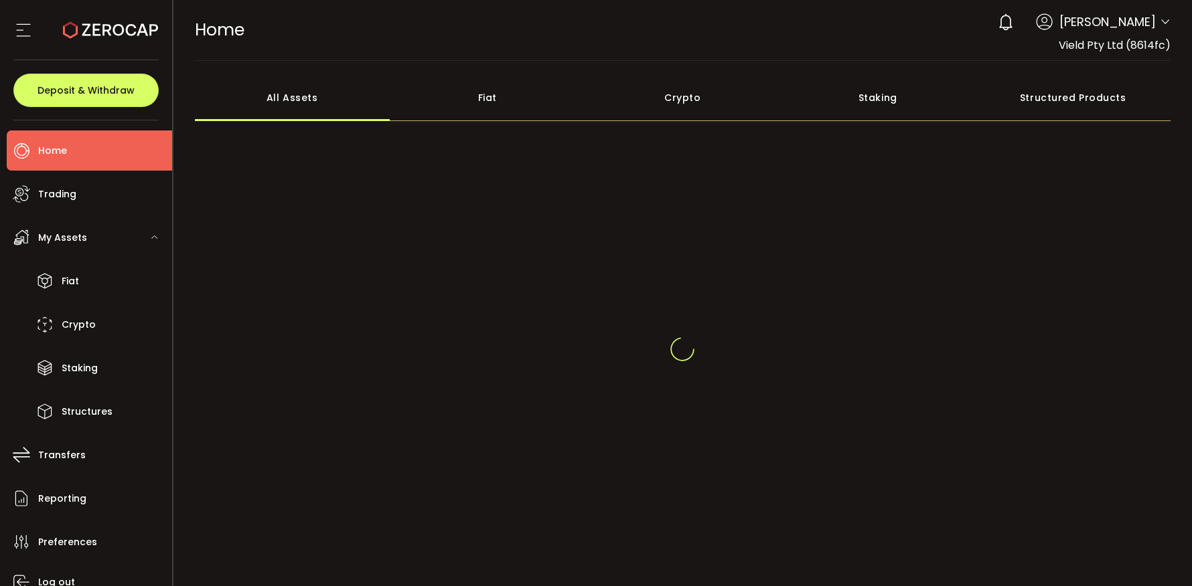 The image size is (1192, 586). Describe the element at coordinates (62, 238) in the screenshot. I see `span: My Assets` at that location.